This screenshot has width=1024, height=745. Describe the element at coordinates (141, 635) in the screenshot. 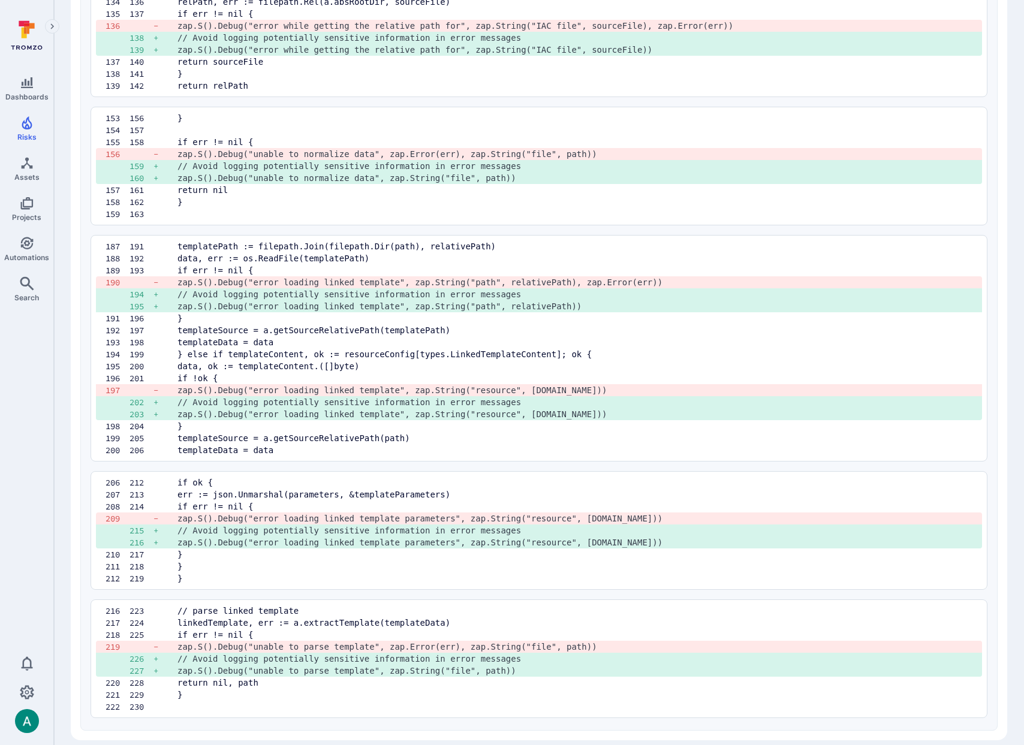

I see `div: 225` at that location.